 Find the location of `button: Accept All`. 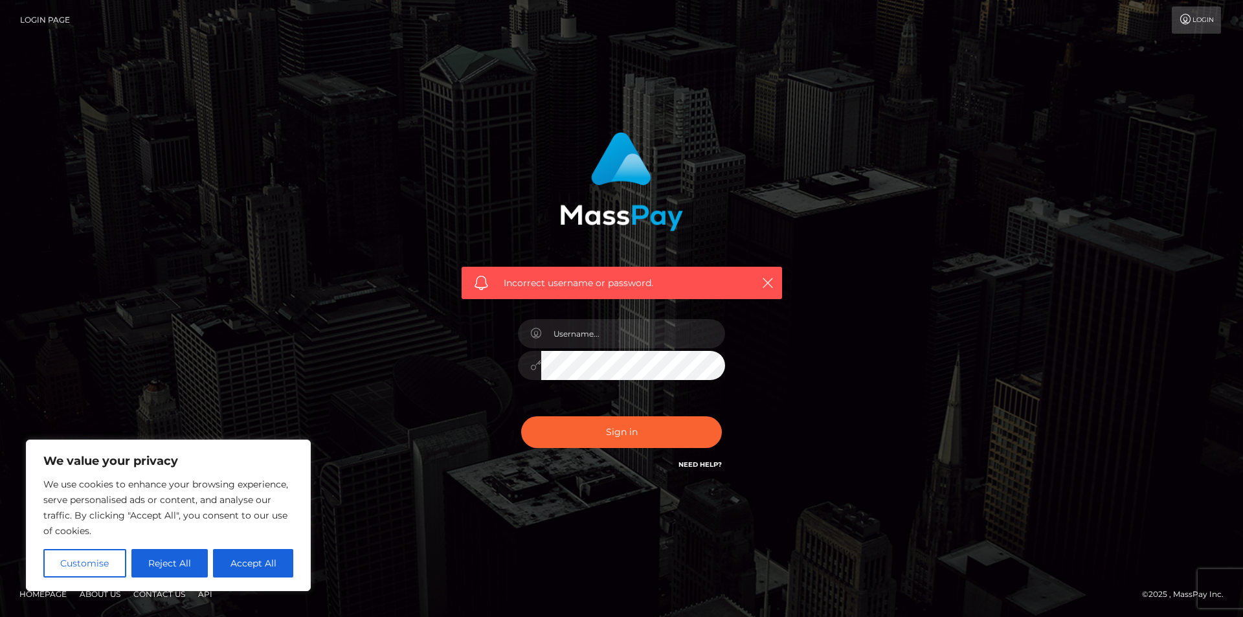

button: Accept All is located at coordinates (253, 563).